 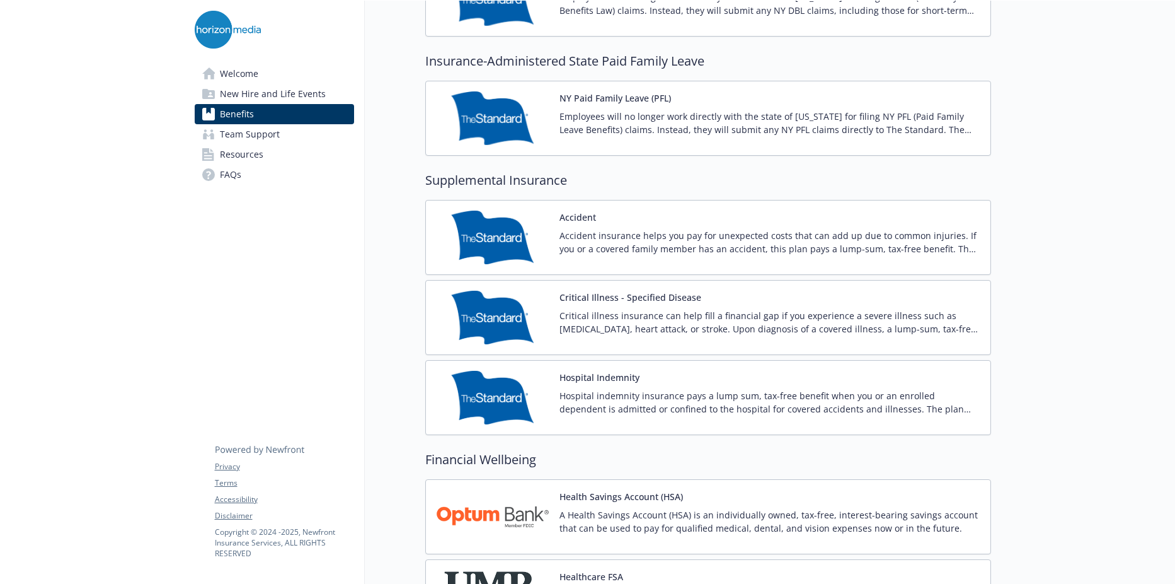 I want to click on a: Disclaimer, so click(x=284, y=516).